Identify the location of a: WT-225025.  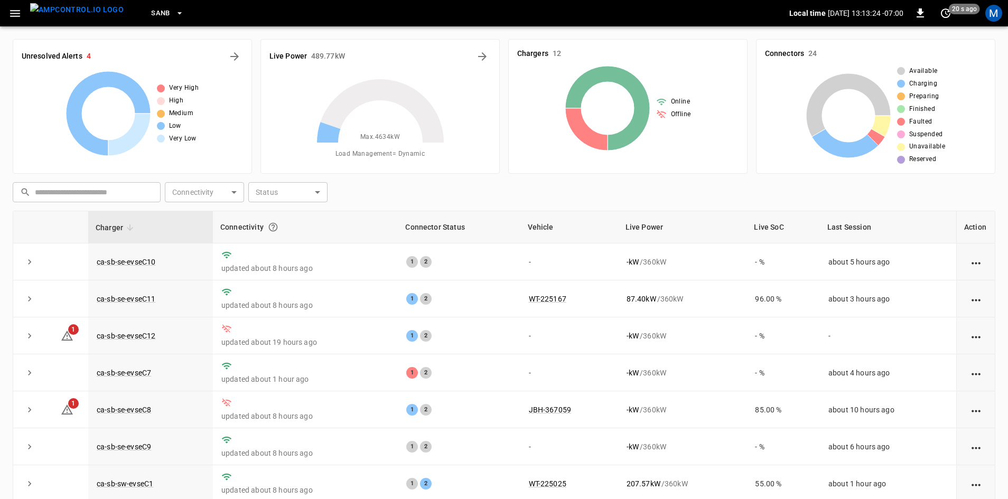
(547, 484).